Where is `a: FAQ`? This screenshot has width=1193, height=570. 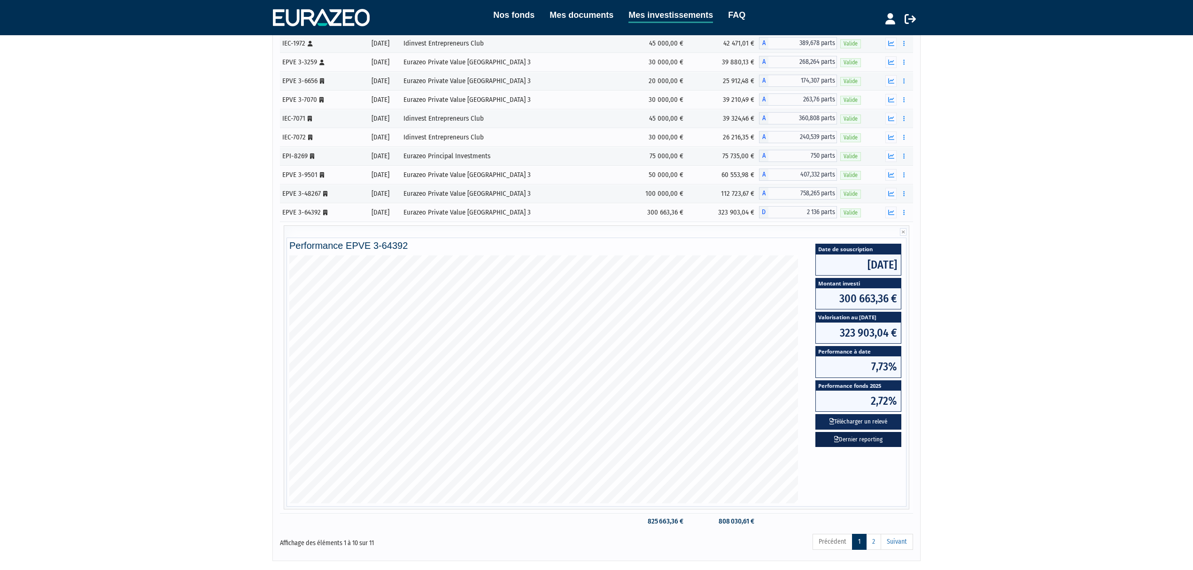
a: FAQ is located at coordinates (736, 15).